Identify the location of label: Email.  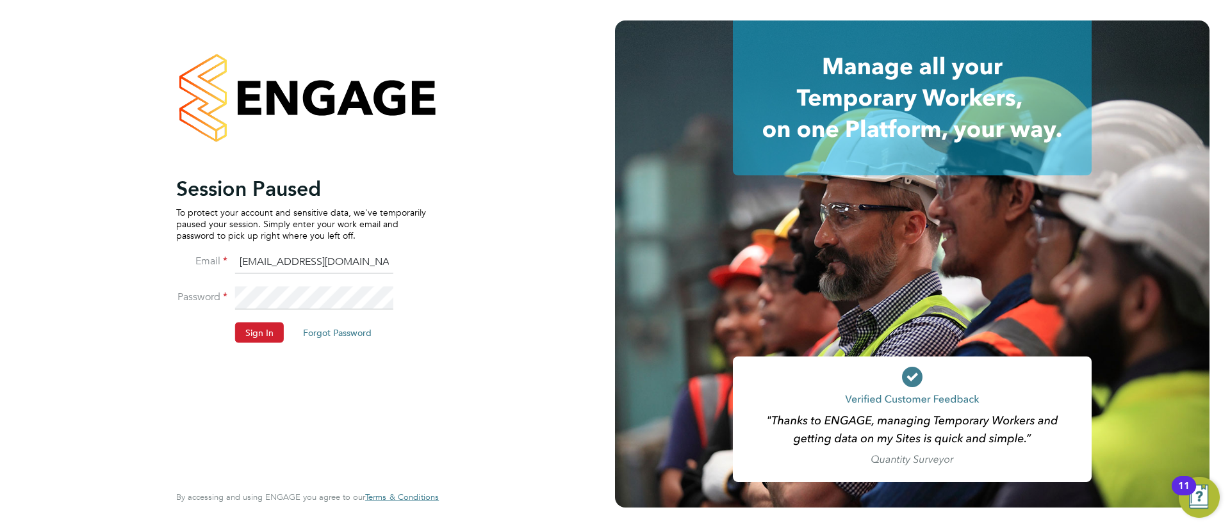
(202, 261).